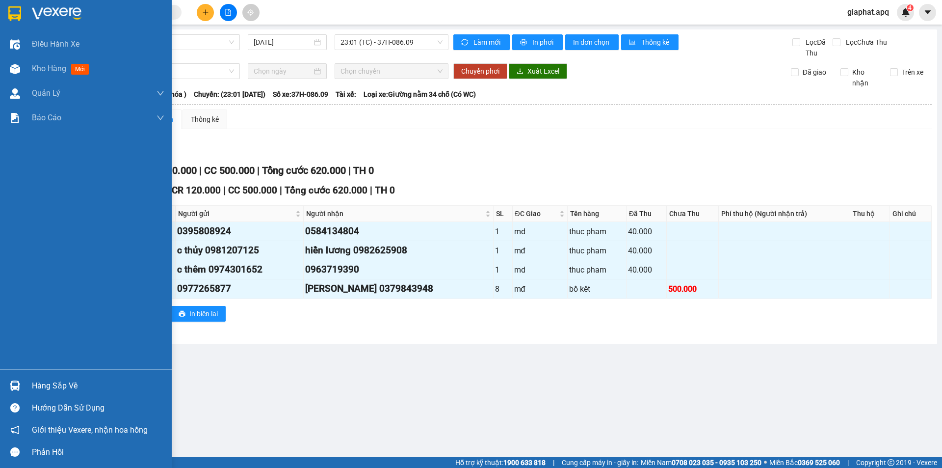 This screenshot has width=942, height=468. Describe the element at coordinates (928, 12) in the screenshot. I see `span: caret-down` at that location.